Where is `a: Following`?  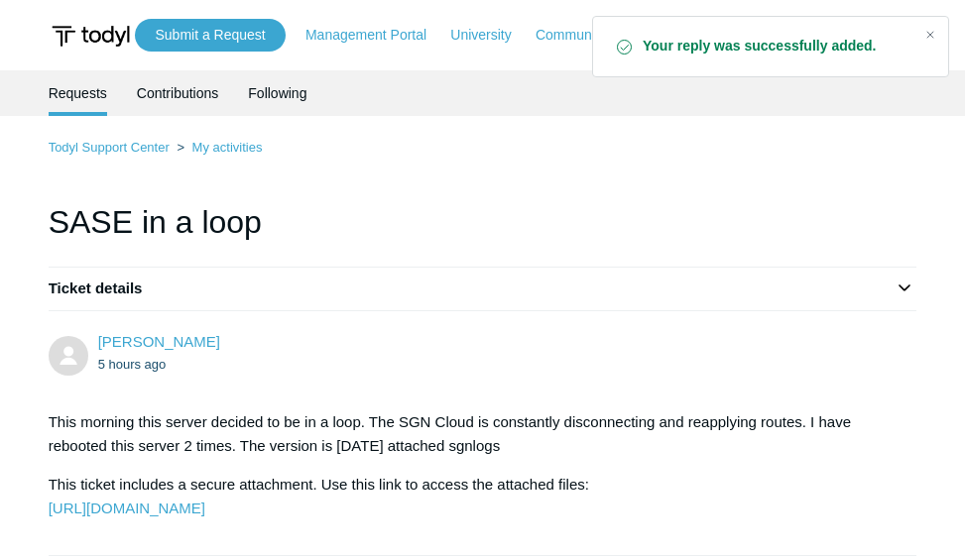 a: Following is located at coordinates (277, 93).